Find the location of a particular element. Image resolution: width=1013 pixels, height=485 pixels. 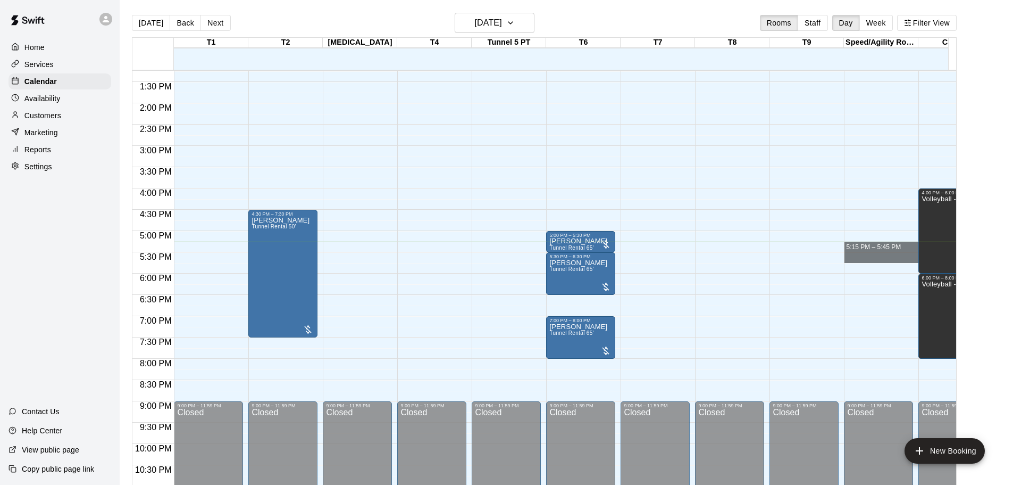

a: Home is located at coordinates (60, 47).